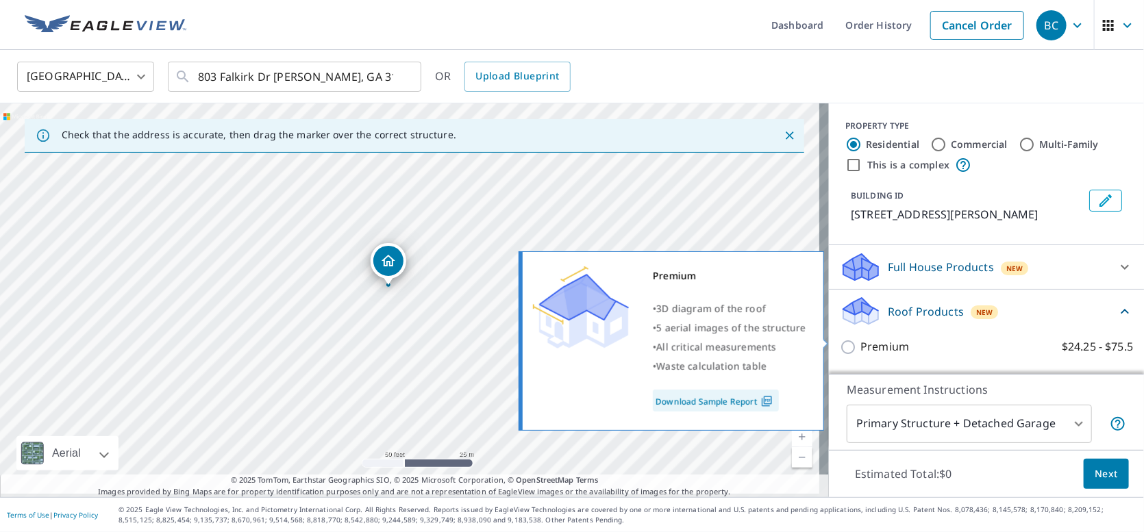 This screenshot has width=1144, height=532. What do you see at coordinates (790, 136) in the screenshot?
I see `button: Close` at bounding box center [790, 136].